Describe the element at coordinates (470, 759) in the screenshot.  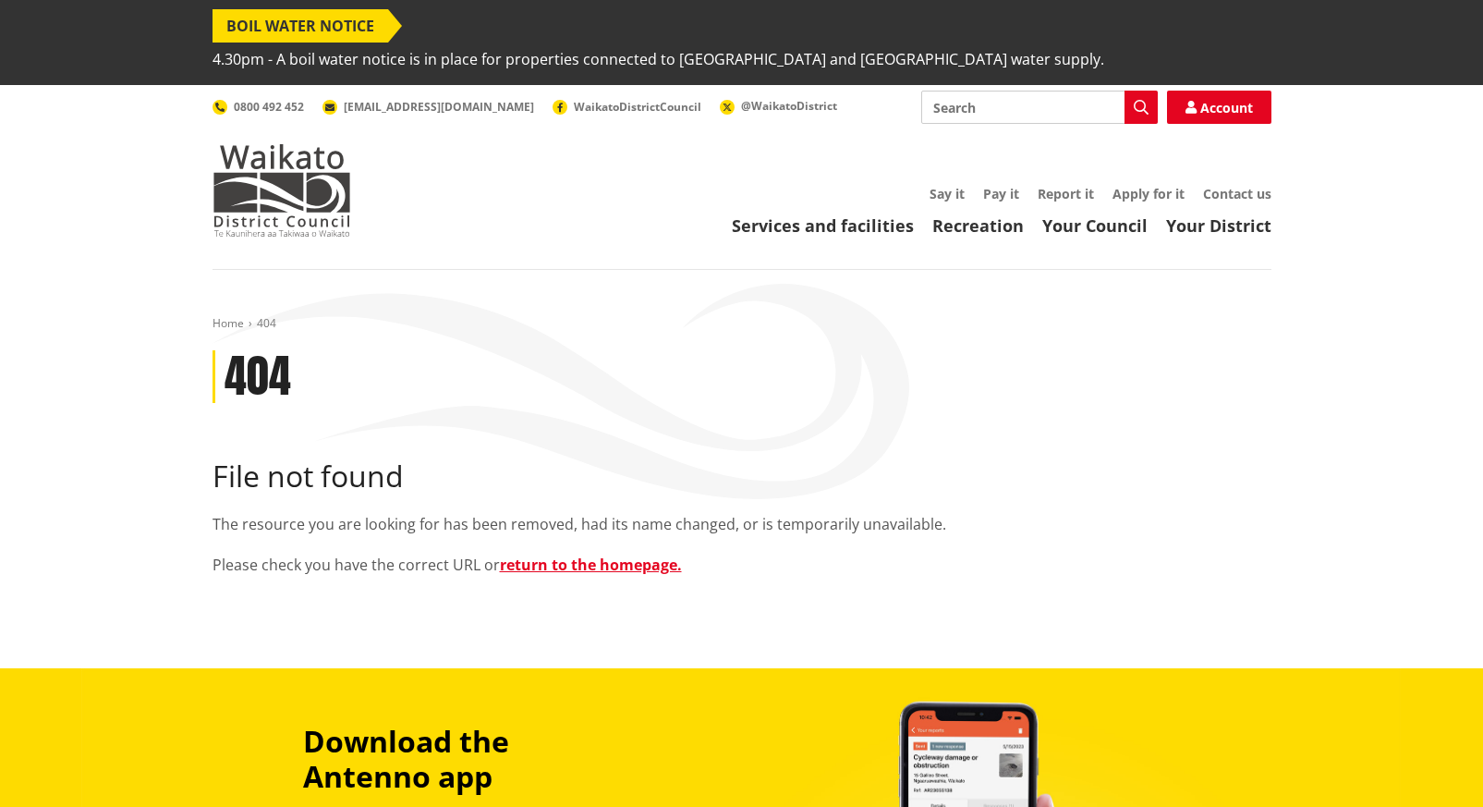
I see `h3: Download the Antenno app` at that location.